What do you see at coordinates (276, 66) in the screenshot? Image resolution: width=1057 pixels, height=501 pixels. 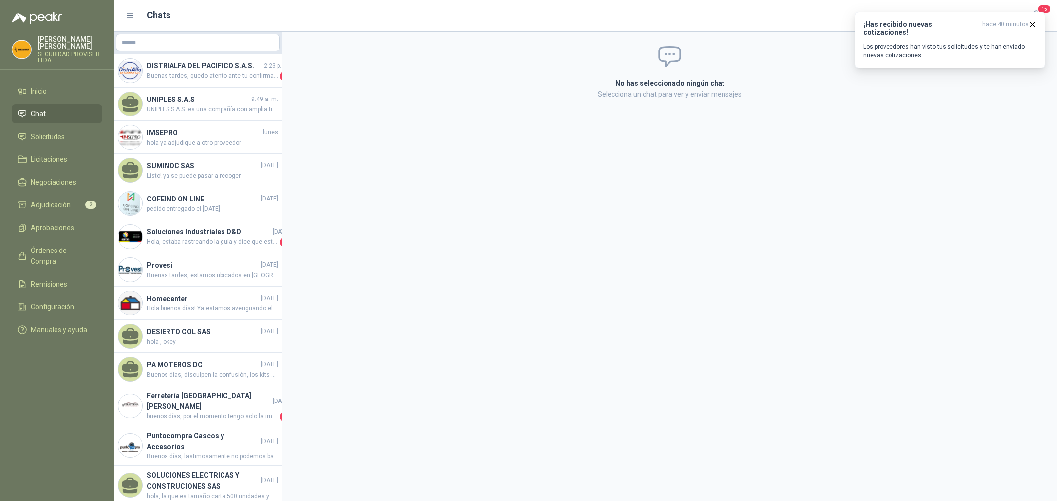 I see `span: 2:23 p. m.` at bounding box center [276, 66].